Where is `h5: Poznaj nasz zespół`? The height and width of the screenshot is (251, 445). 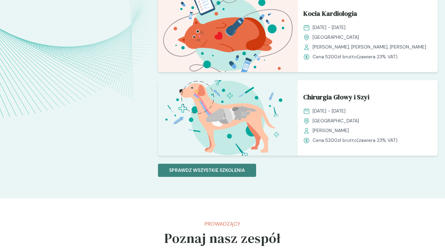 h5: Poznaj nasz zespół is located at coordinates (223, 238).